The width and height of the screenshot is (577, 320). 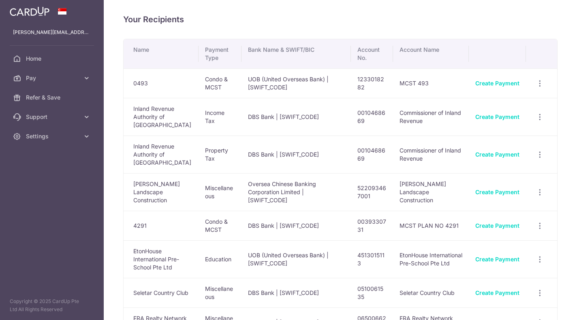 I want to click on td: Income Tax, so click(x=220, y=117).